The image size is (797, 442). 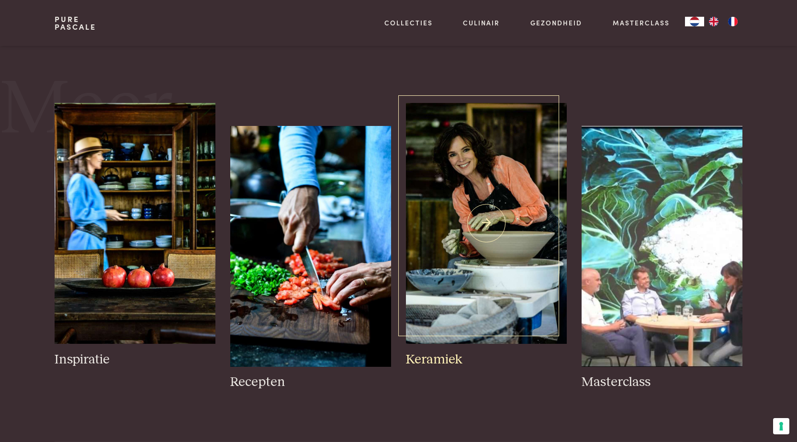 What do you see at coordinates (75, 23) in the screenshot?
I see `a: PurePascale` at bounding box center [75, 23].